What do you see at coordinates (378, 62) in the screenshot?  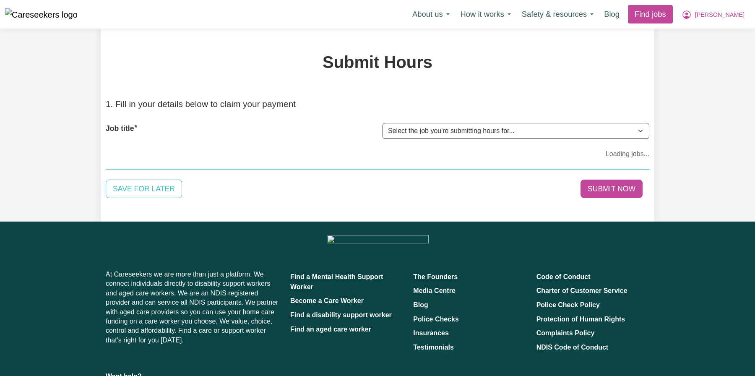 I see `h1: Submit Hours` at bounding box center [378, 62].